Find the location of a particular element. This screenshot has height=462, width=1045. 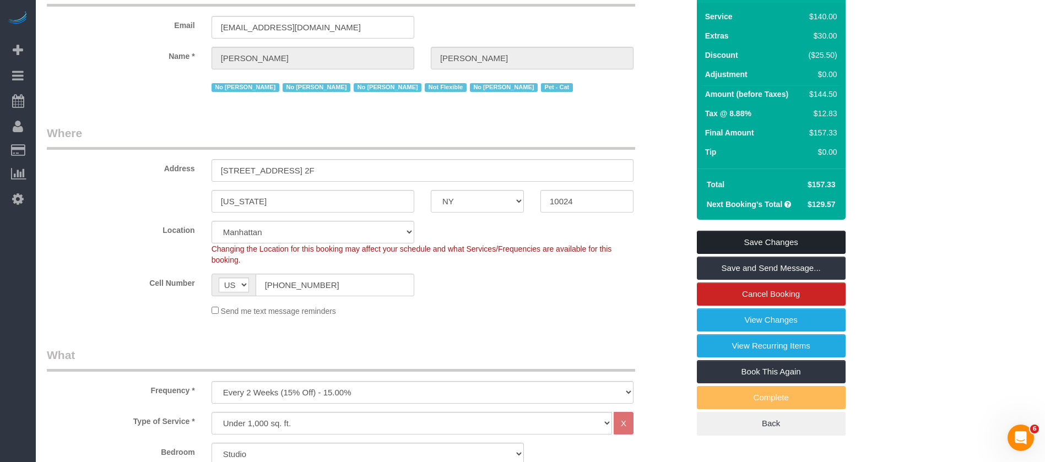

label: Bedroom is located at coordinates (121, 450).